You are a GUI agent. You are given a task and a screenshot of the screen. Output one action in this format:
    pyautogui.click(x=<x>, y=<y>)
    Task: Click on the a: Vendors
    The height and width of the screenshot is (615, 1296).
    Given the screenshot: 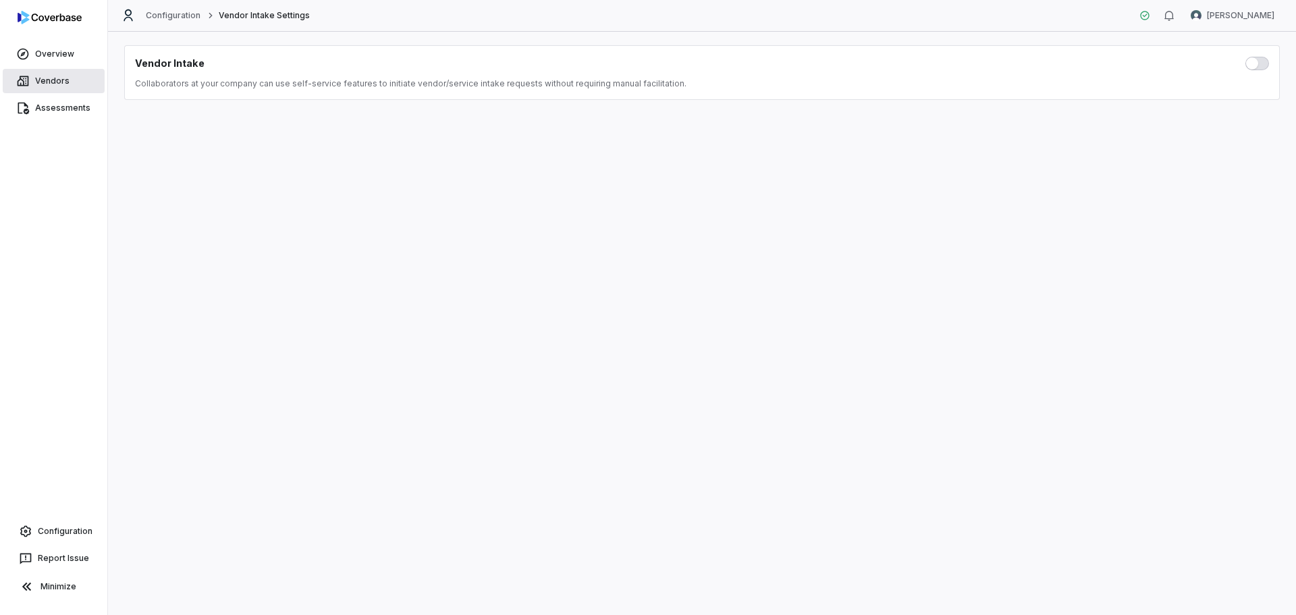 What is the action you would take?
    pyautogui.click(x=53, y=81)
    